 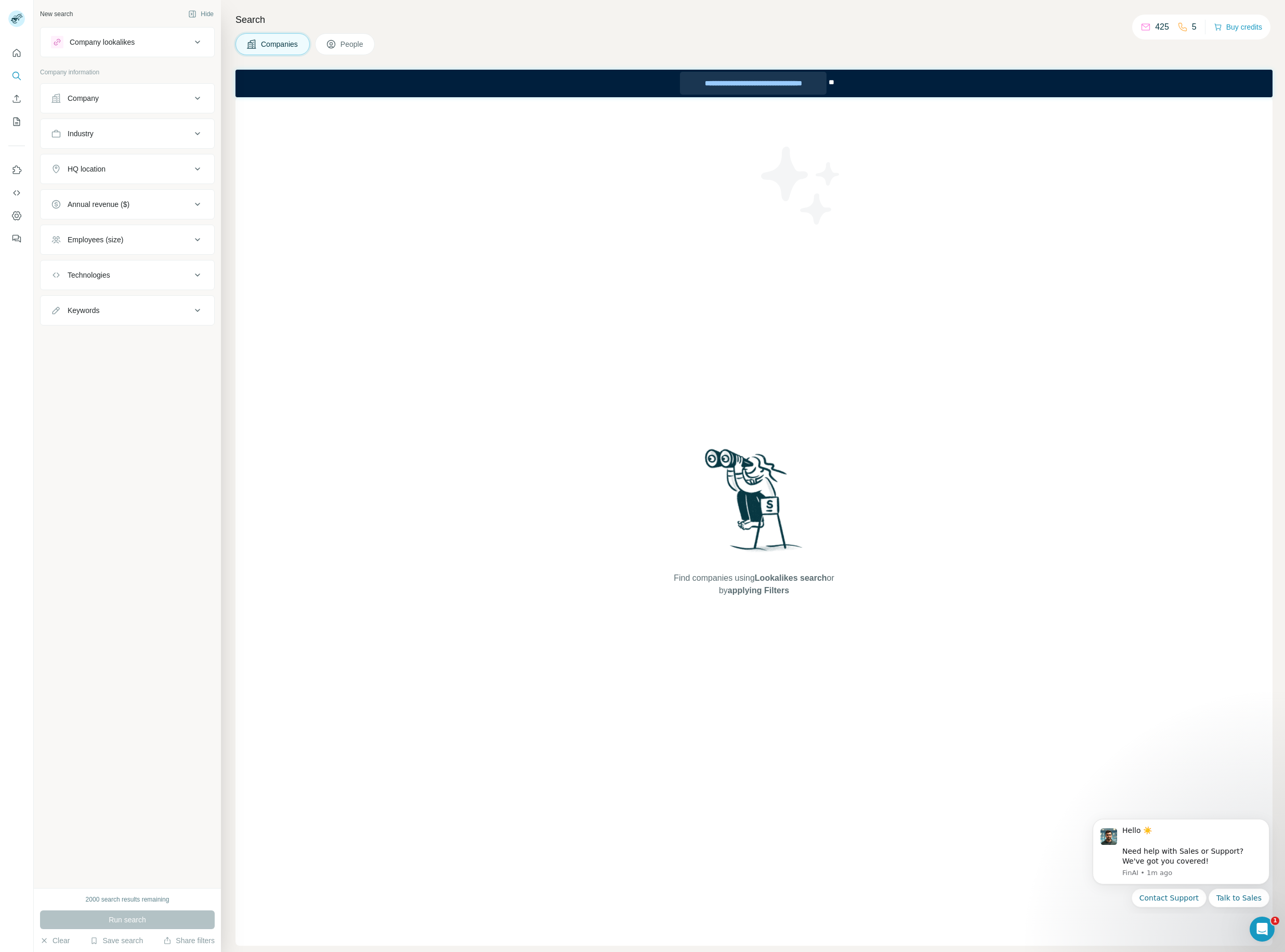 What do you see at coordinates (754, 504) in the screenshot?
I see `img: Surfe Illustration - Woman searching with binoculars` at bounding box center [754, 504].